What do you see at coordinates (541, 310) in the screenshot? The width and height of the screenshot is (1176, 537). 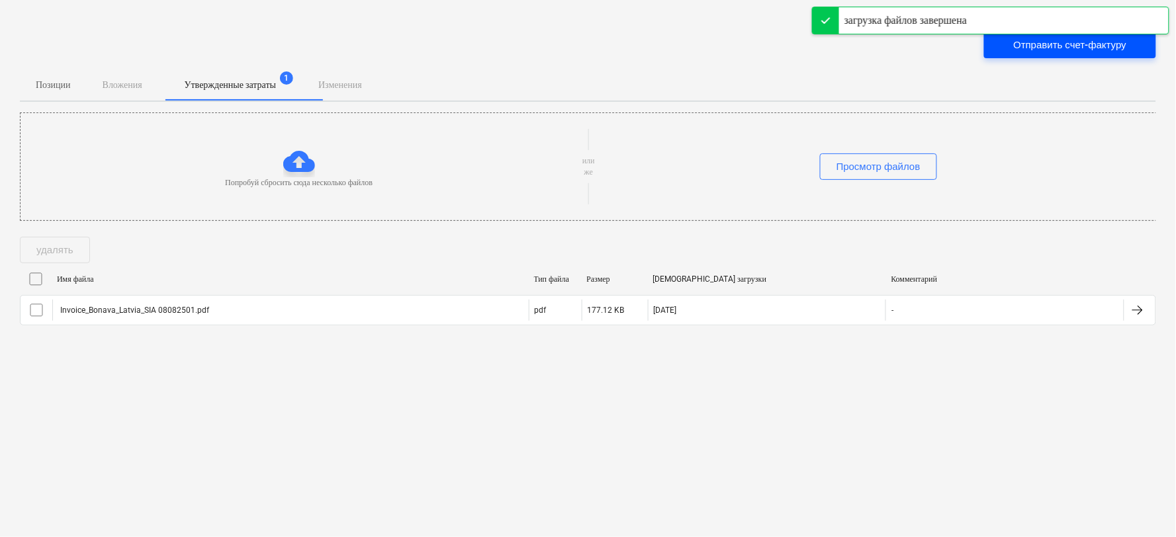 I see `div: pdf` at bounding box center [541, 310].